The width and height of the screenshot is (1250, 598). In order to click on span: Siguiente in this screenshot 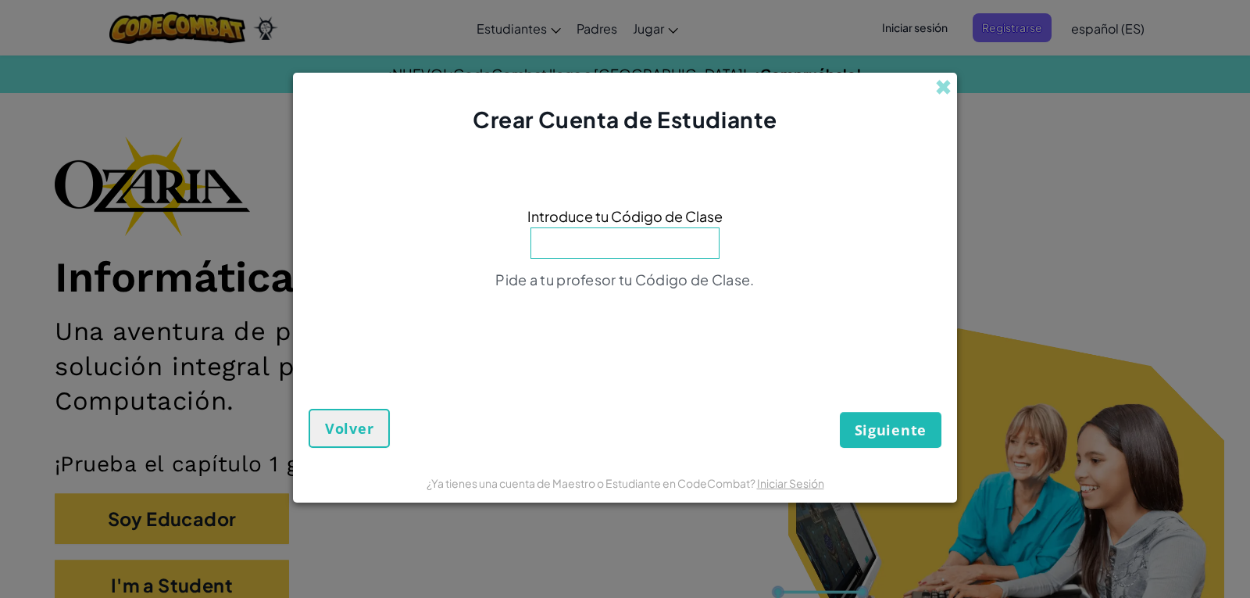, I will do `click(891, 430)`.